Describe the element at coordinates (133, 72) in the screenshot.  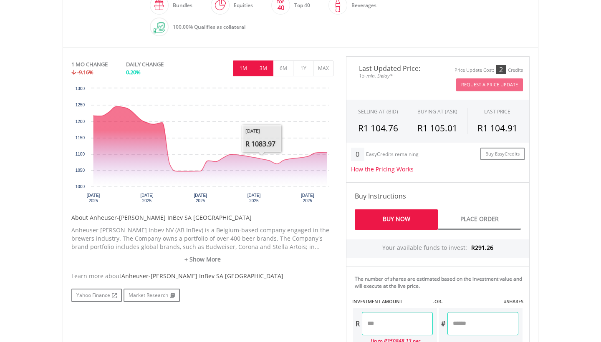
I see `span: 0.20%` at that location.